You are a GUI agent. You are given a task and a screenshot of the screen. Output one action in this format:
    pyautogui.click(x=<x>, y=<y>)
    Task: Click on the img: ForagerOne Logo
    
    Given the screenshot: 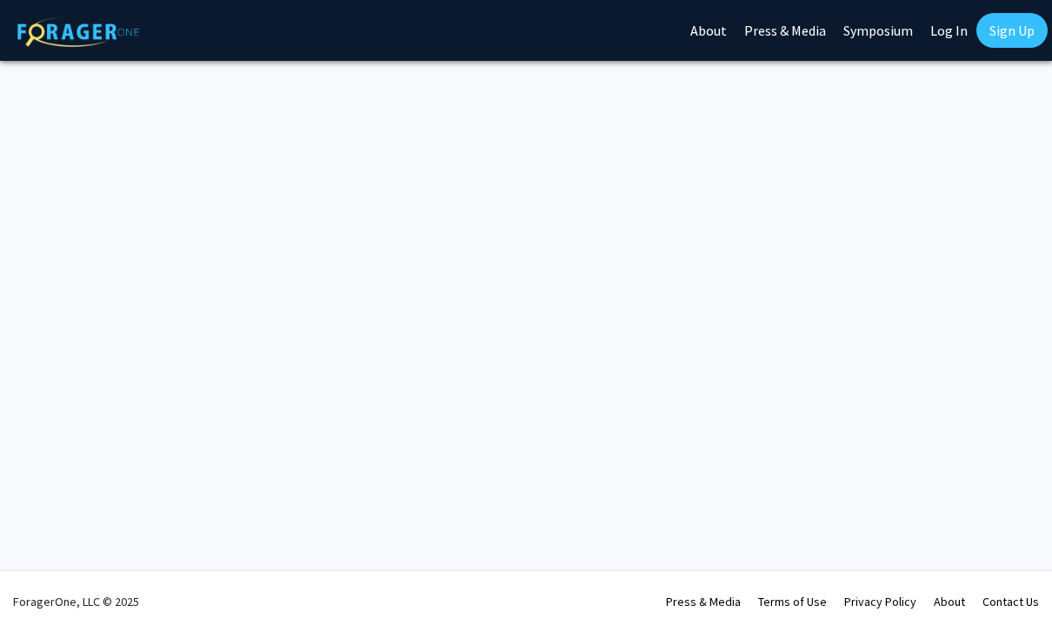 What is the action you would take?
    pyautogui.click(x=78, y=31)
    